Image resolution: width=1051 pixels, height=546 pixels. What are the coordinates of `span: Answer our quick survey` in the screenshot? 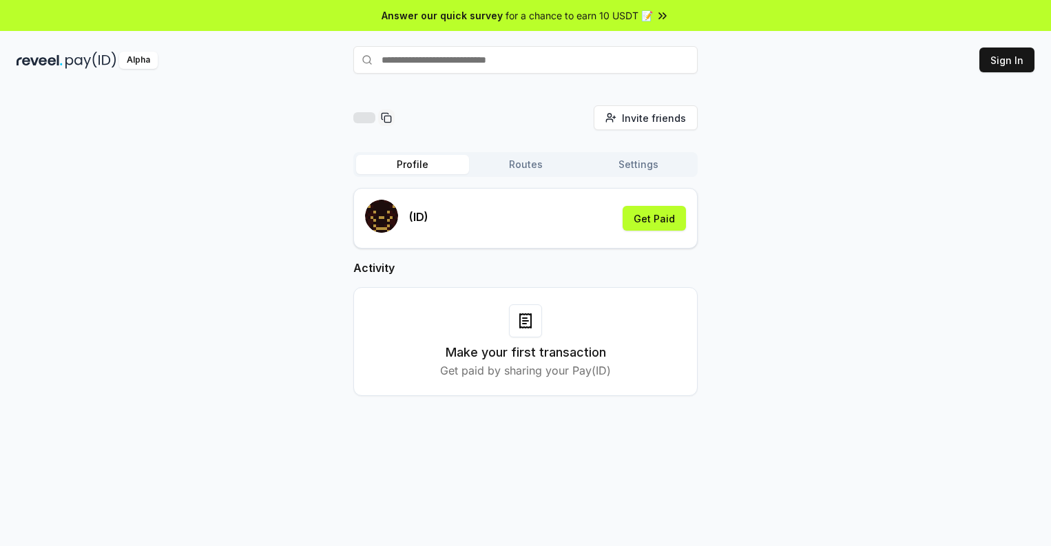 It's located at (442, 15).